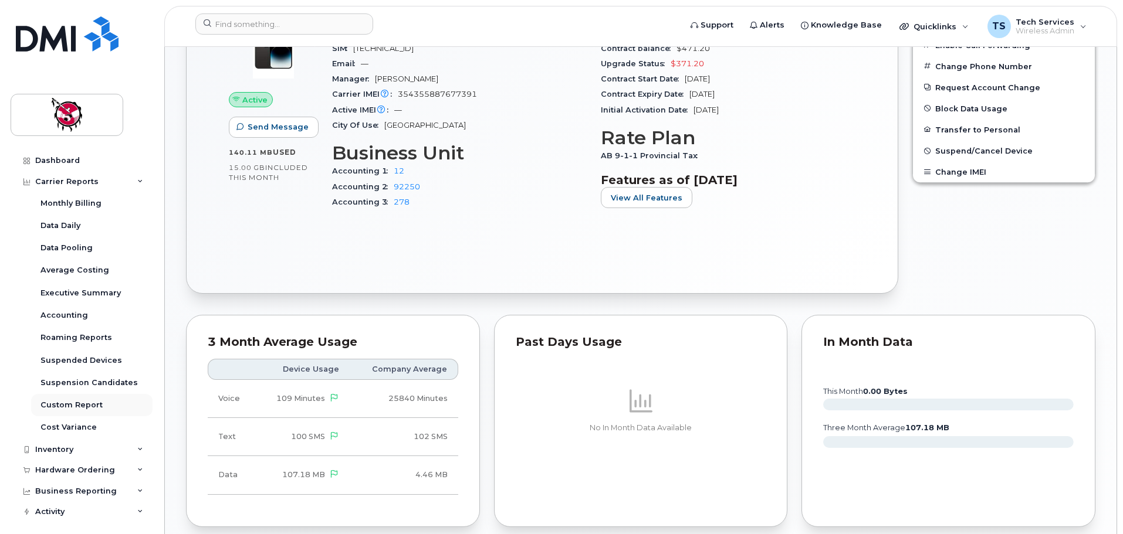 The width and height of the screenshot is (1123, 534). What do you see at coordinates (407, 187) in the screenshot?
I see `a: 92250` at bounding box center [407, 187].